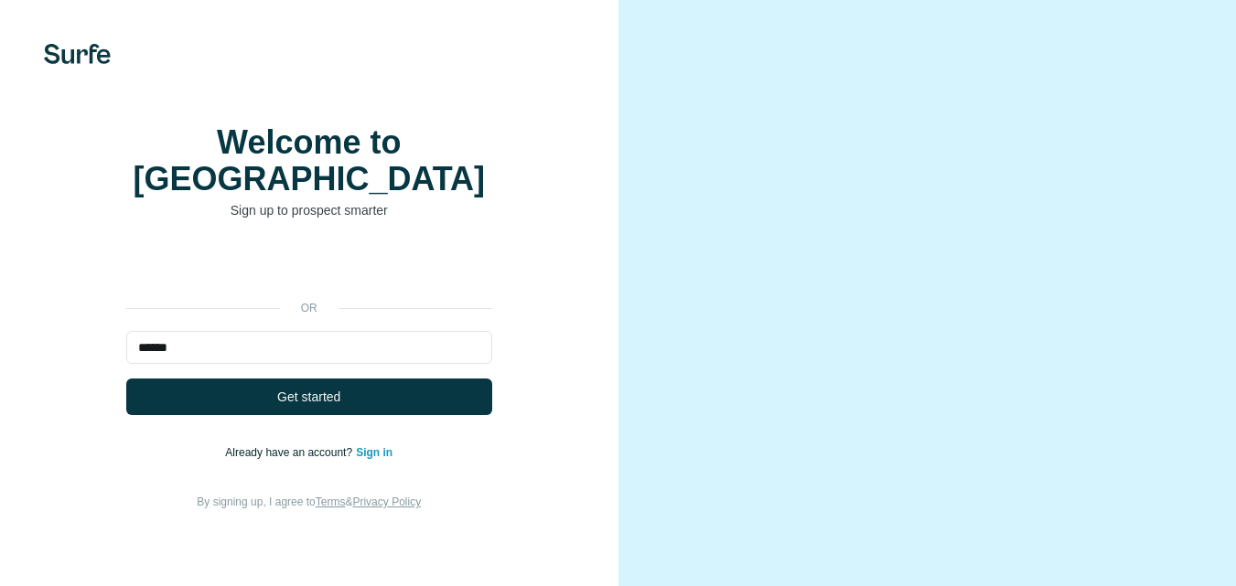 This screenshot has width=1236, height=586. Describe the element at coordinates (77, 54) in the screenshot. I see `img: Surfe's logo` at that location.